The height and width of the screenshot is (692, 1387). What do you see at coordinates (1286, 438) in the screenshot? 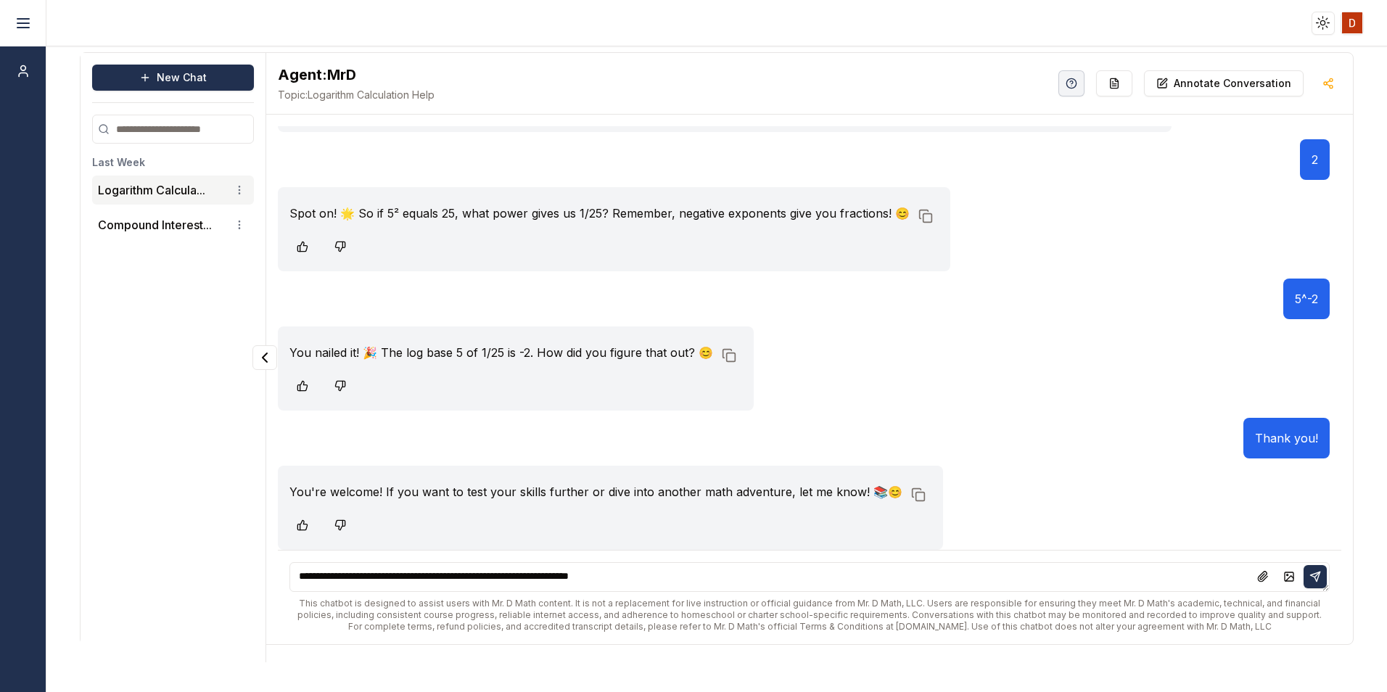
I see `p: Thank you!` at bounding box center [1286, 438].